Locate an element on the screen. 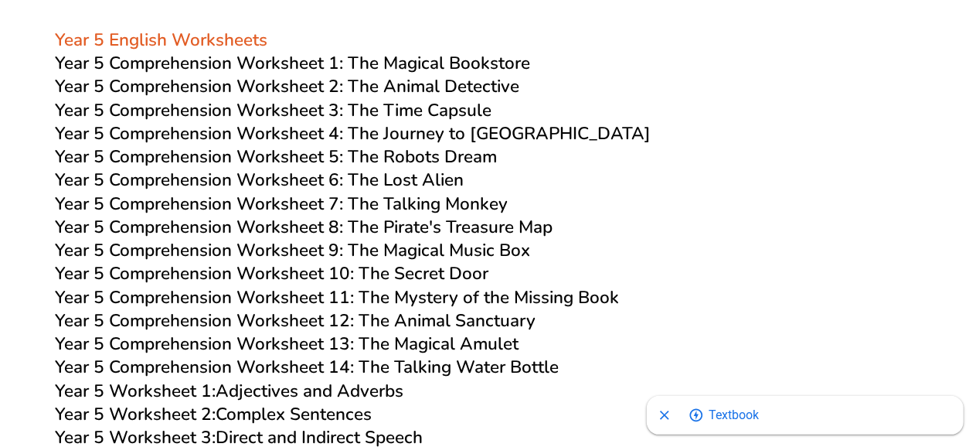 This screenshot has width=976, height=447. a: Year 5 Comprehension Worksheet 1: The Magical Bookstore is located at coordinates (293, 63).